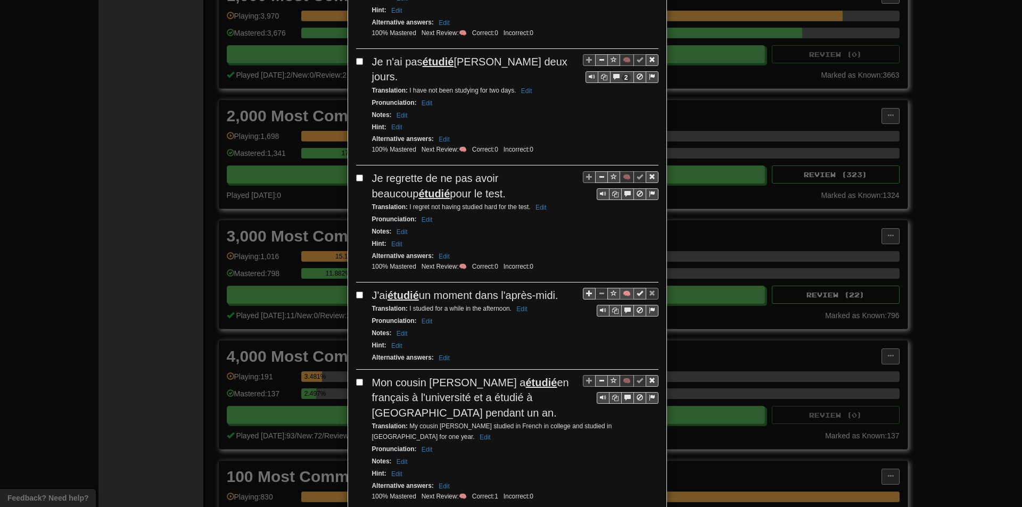  Describe the element at coordinates (452, 309) in the screenshot. I see `small: I studied for a while in the afternoon.` at that location.